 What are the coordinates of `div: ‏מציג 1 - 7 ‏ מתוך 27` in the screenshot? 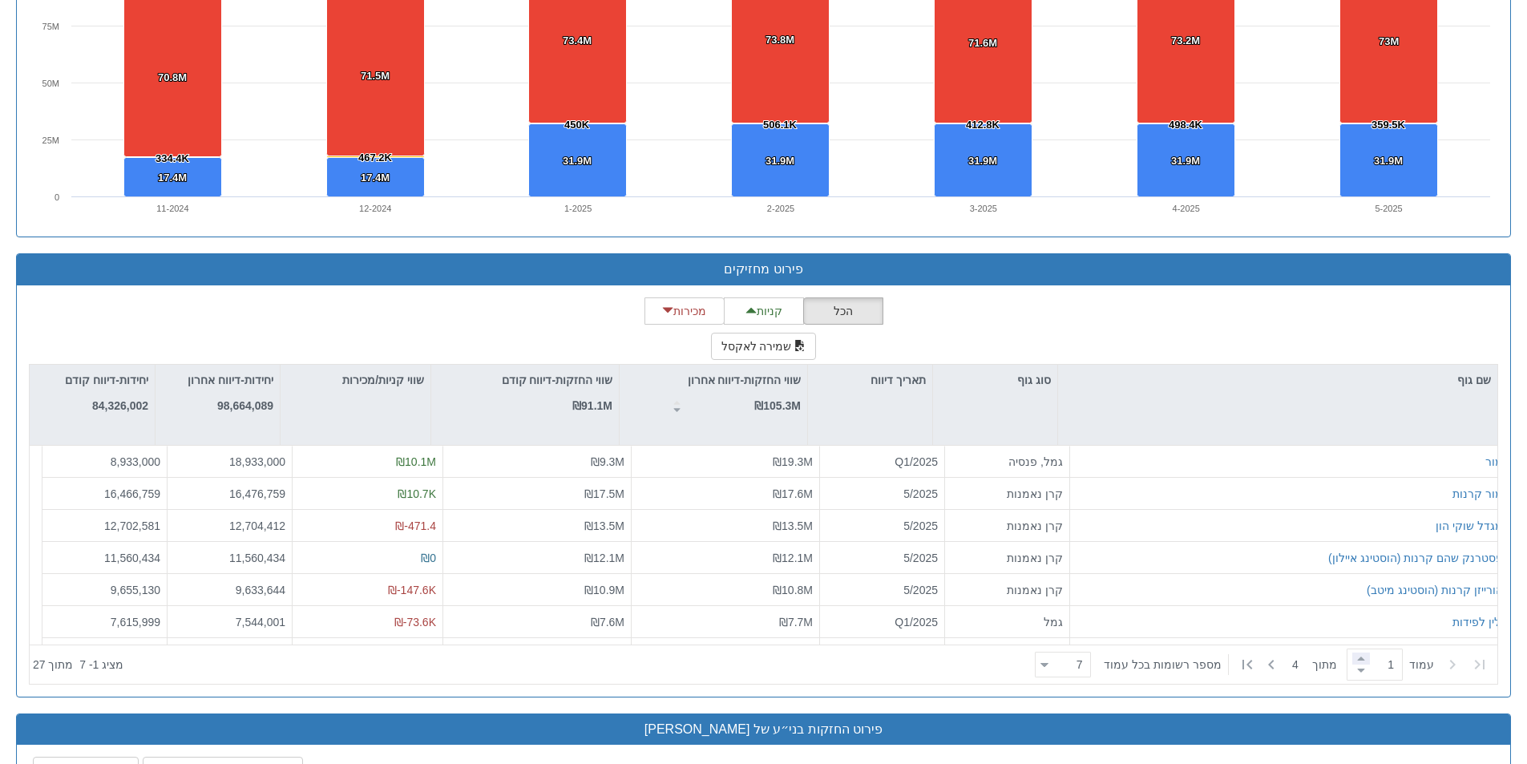 It's located at (78, 664).